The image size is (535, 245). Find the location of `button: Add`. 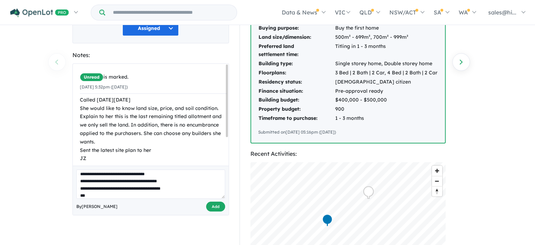

button: Add is located at coordinates (216, 206).